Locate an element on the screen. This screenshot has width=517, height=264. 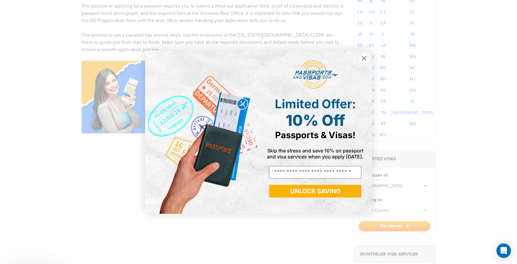
img: de9cda0d-0715-46ca-9a25-073762a91ba7.png is located at coordinates (202, 132).